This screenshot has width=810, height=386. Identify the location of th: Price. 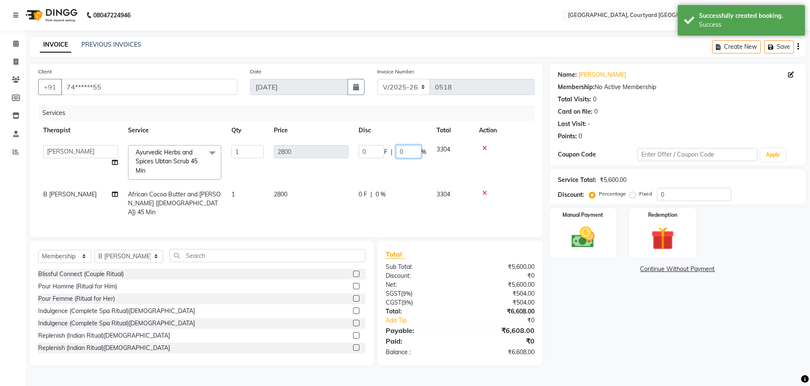
(311, 130).